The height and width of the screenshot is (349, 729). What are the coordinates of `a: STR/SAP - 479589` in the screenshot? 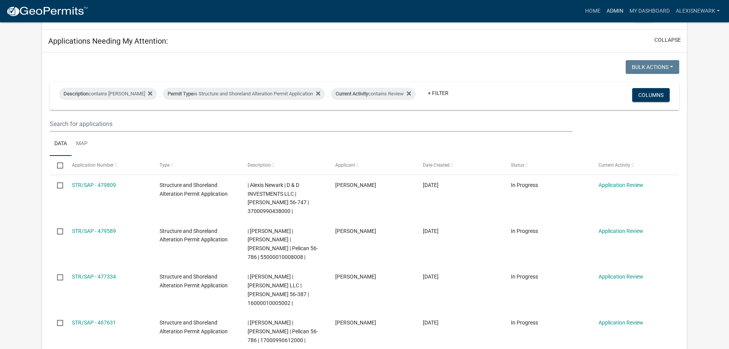 It's located at (94, 231).